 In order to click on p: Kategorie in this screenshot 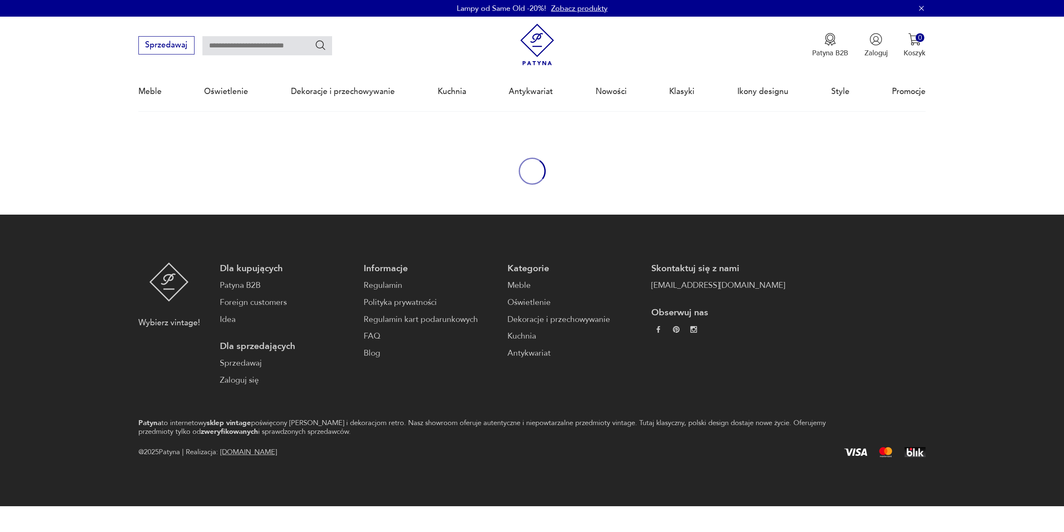, I will do `click(575, 268)`.